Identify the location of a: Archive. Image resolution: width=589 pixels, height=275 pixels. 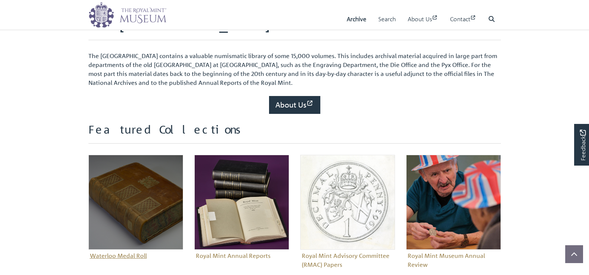
(356, 19).